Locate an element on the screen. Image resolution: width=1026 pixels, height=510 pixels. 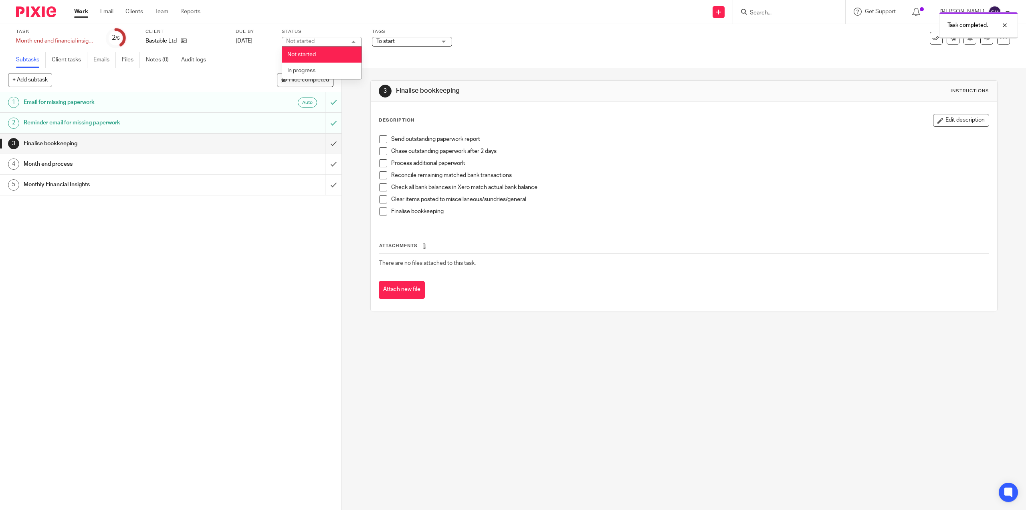
button: Attach new file is located at coordinates (402, 289).